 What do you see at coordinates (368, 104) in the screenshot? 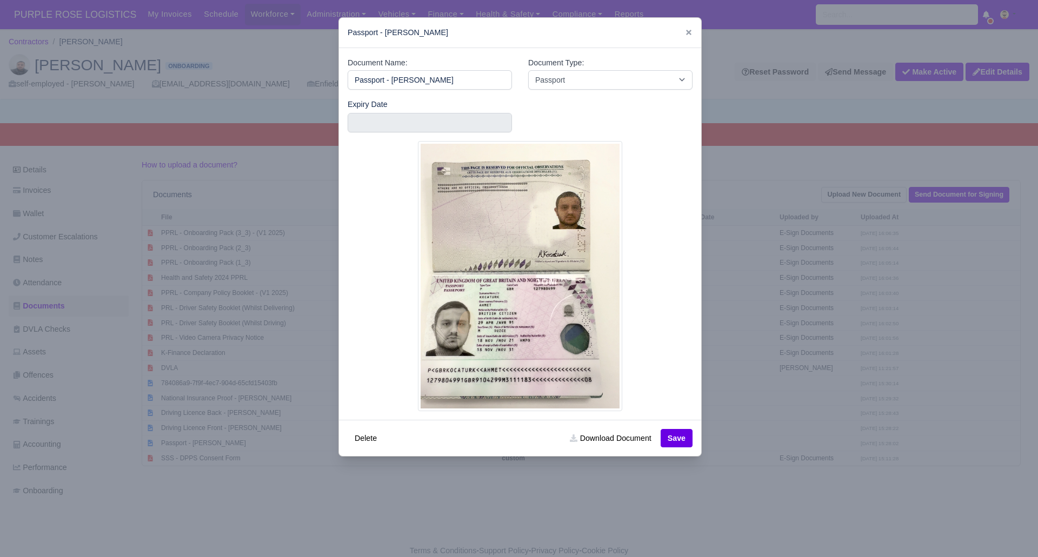
I see `label: Expiry Date` at bounding box center [368, 104].